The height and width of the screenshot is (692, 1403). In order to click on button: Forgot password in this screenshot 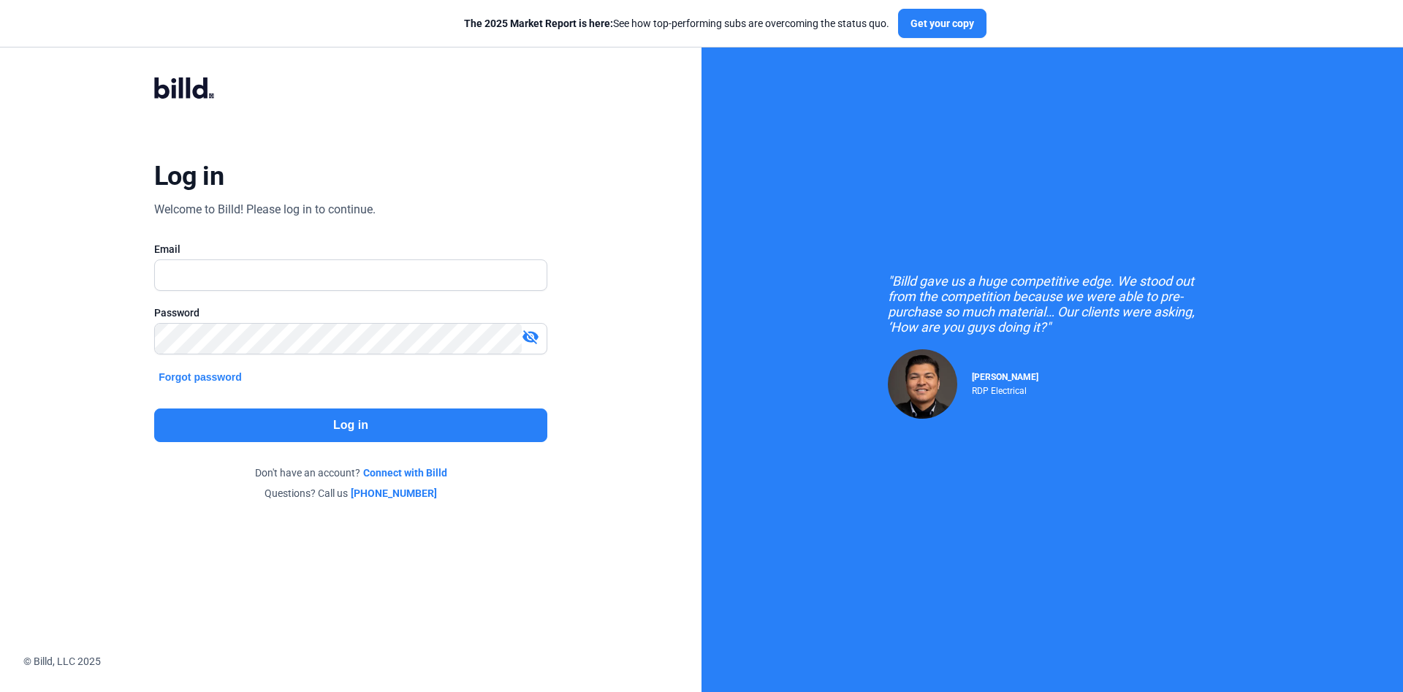, I will do `click(200, 377)`.